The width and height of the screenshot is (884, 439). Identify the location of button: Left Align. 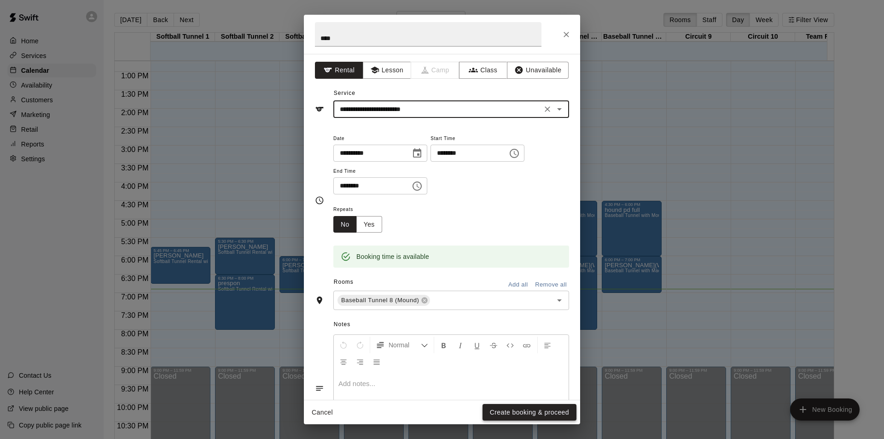
(548, 345).